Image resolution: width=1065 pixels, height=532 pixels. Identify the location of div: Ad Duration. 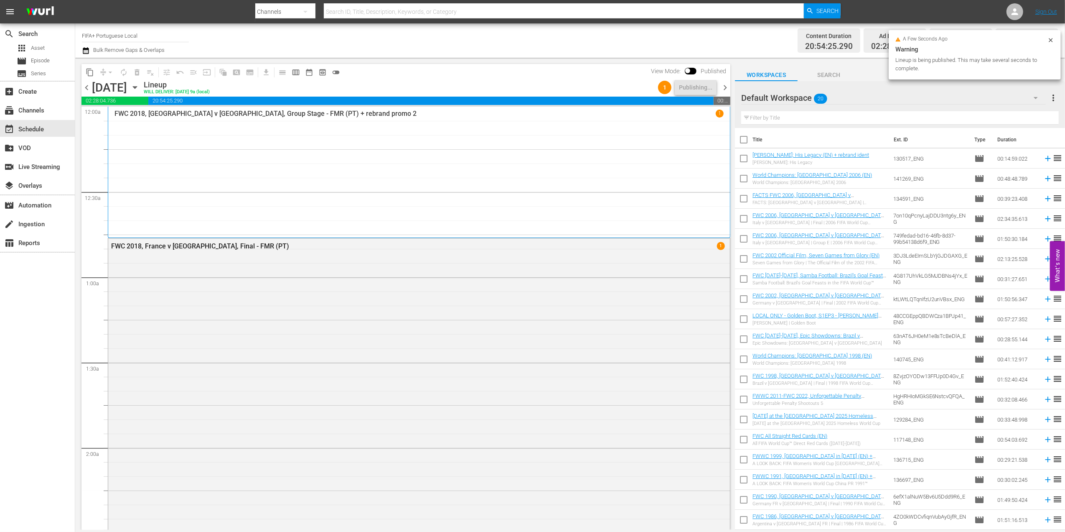
(895, 36).